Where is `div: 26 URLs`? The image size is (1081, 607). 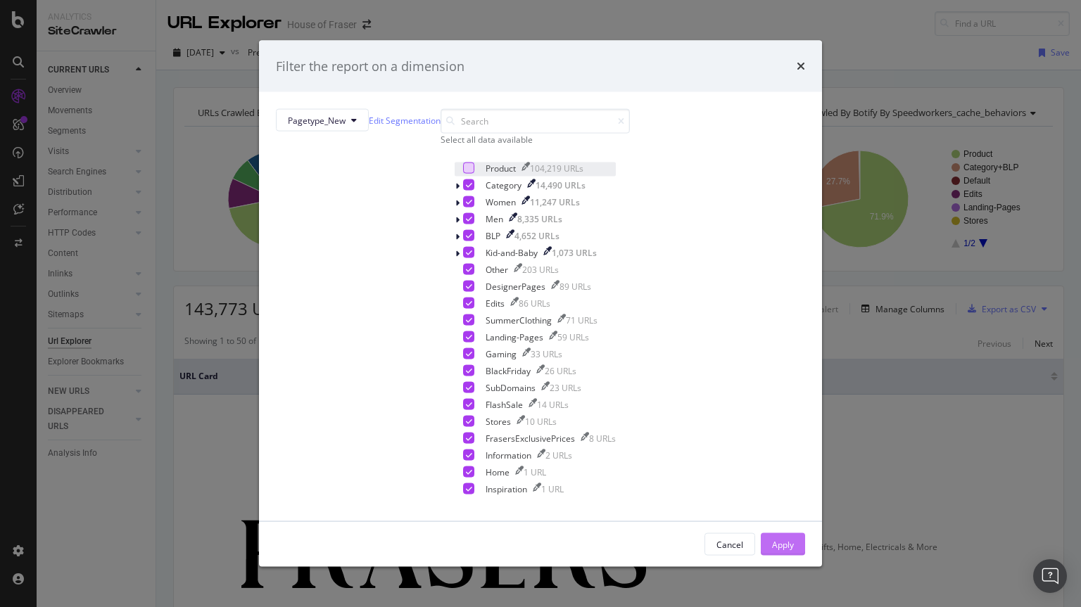 div: 26 URLs is located at coordinates (560, 371).